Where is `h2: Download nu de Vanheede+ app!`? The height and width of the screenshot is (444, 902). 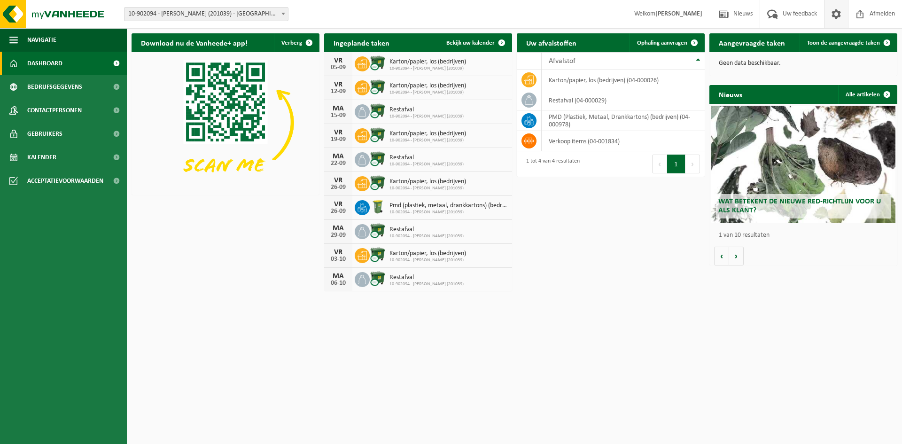 h2: Download nu de Vanheede+ app! is located at coordinates (194, 42).